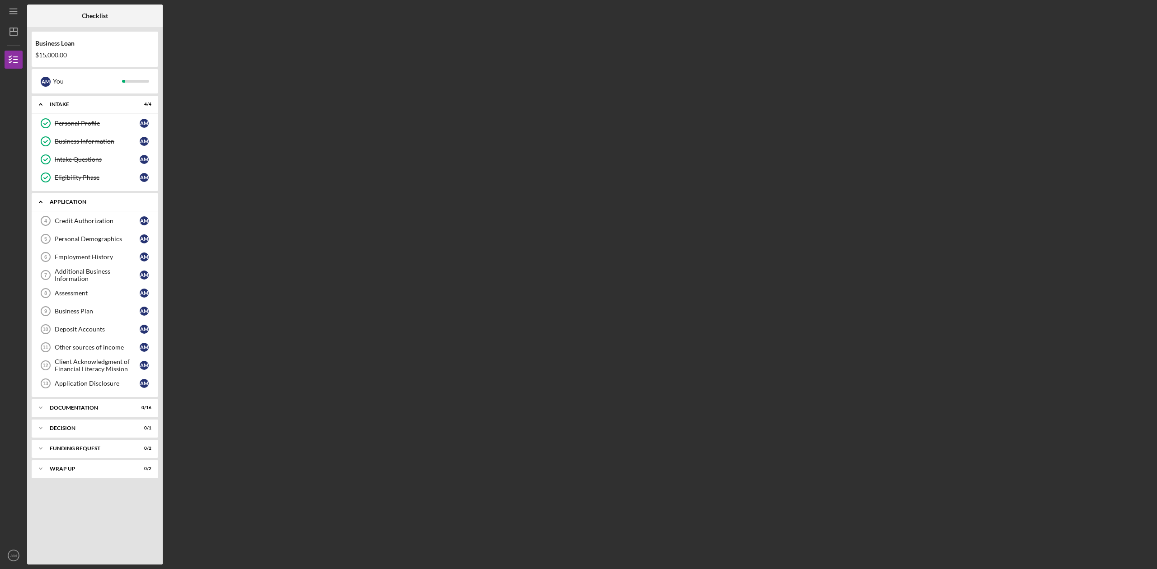 This screenshot has width=1157, height=569. What do you see at coordinates (97, 366) in the screenshot?
I see `div: Client Acknowledgment of Financial Literacy Mission` at bounding box center [97, 366].